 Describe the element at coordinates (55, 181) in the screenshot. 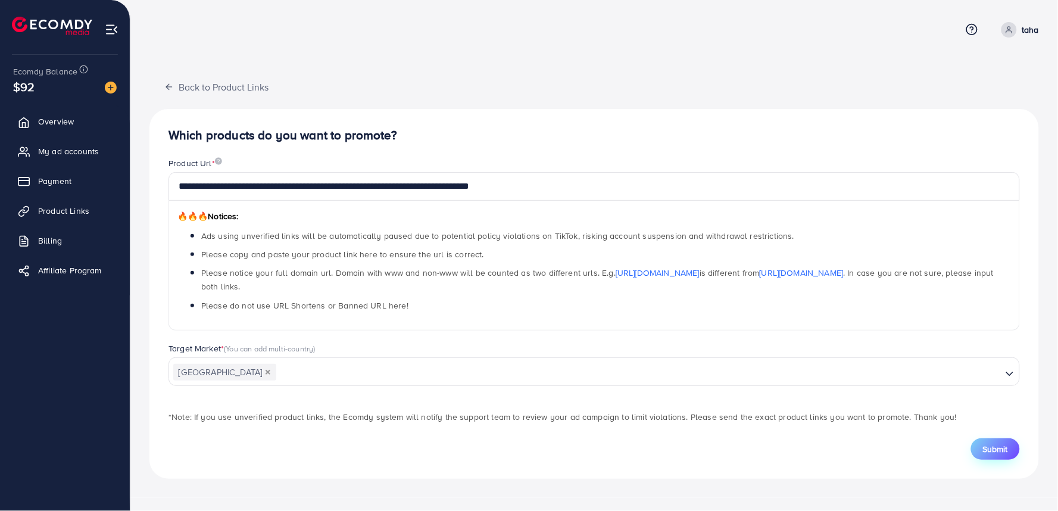

I see `span: Payment` at that location.